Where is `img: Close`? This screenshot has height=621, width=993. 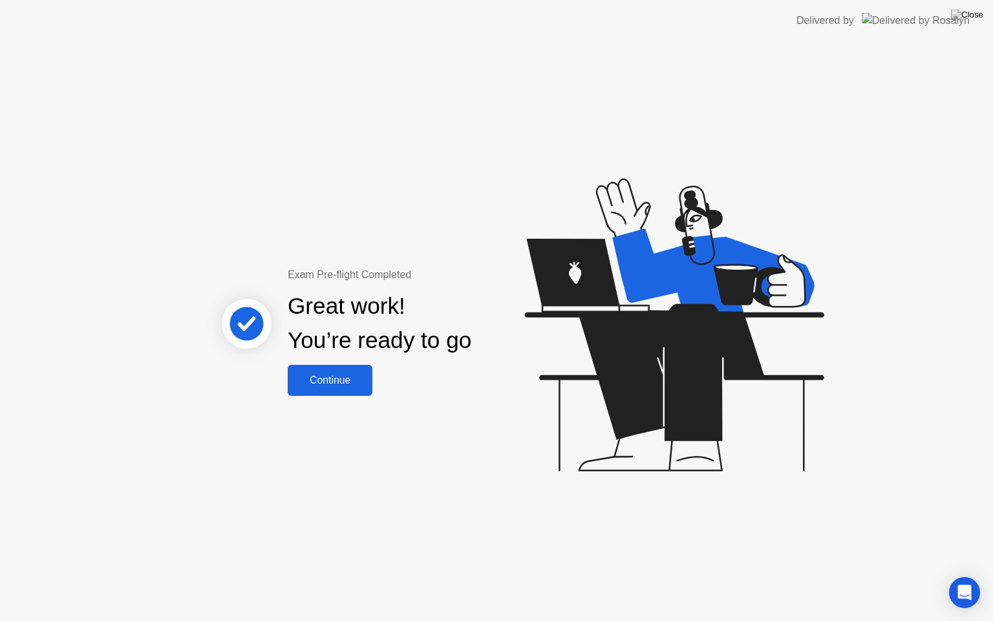 img: Close is located at coordinates (967, 15).